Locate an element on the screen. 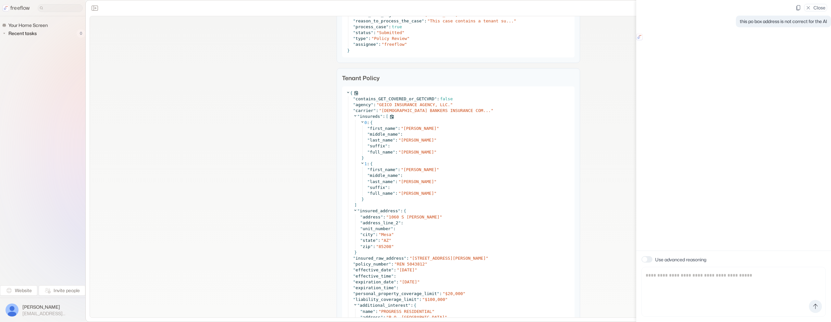 The height and width of the screenshot is (322, 831). span: process_case is located at coordinates (371, 27).